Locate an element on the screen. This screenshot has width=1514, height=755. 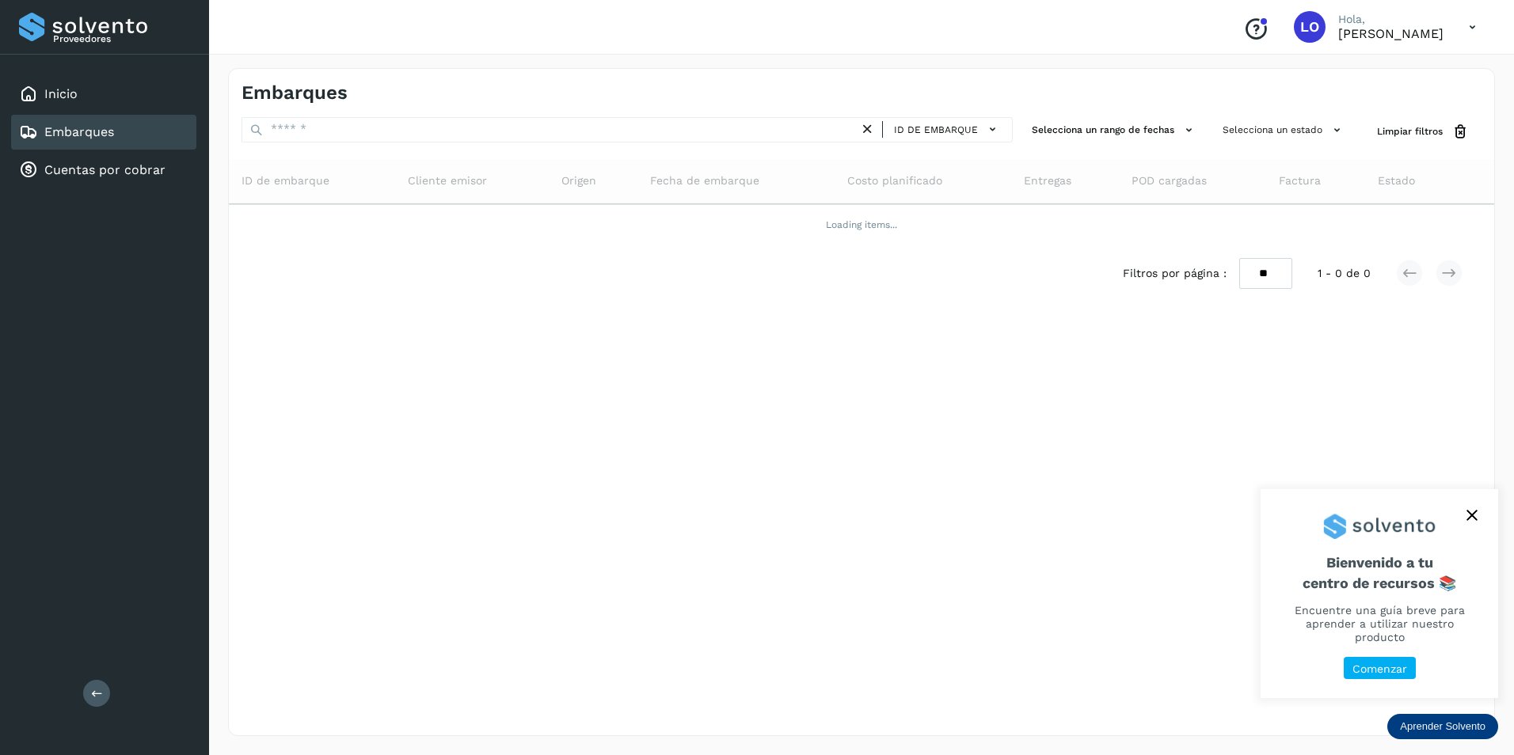
p: LEONILA ORTEGA PIÑA is located at coordinates (1390, 33).